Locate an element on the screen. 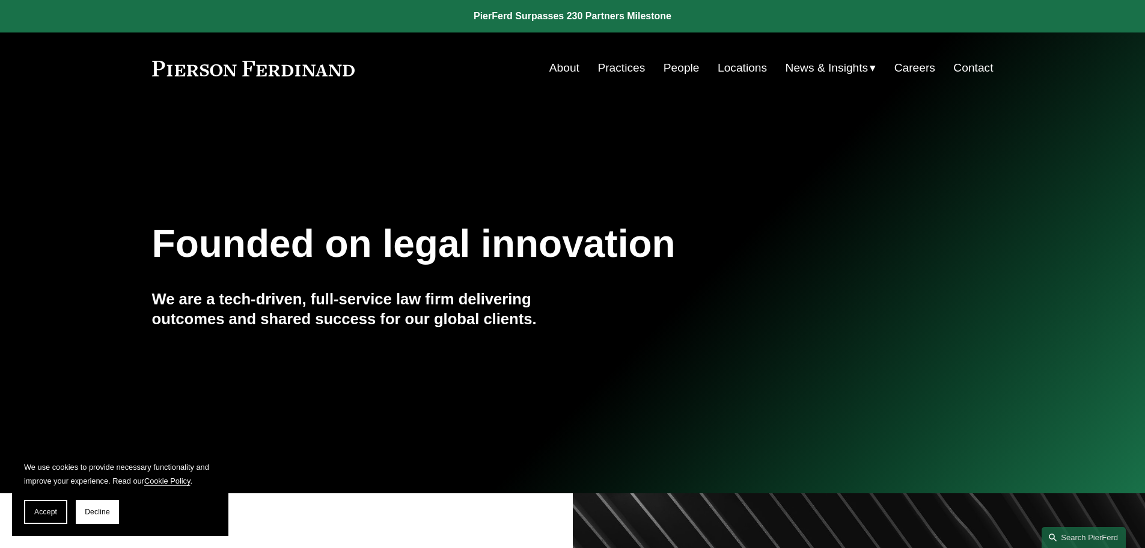 The width and height of the screenshot is (1145, 548). a: People is located at coordinates (682, 68).